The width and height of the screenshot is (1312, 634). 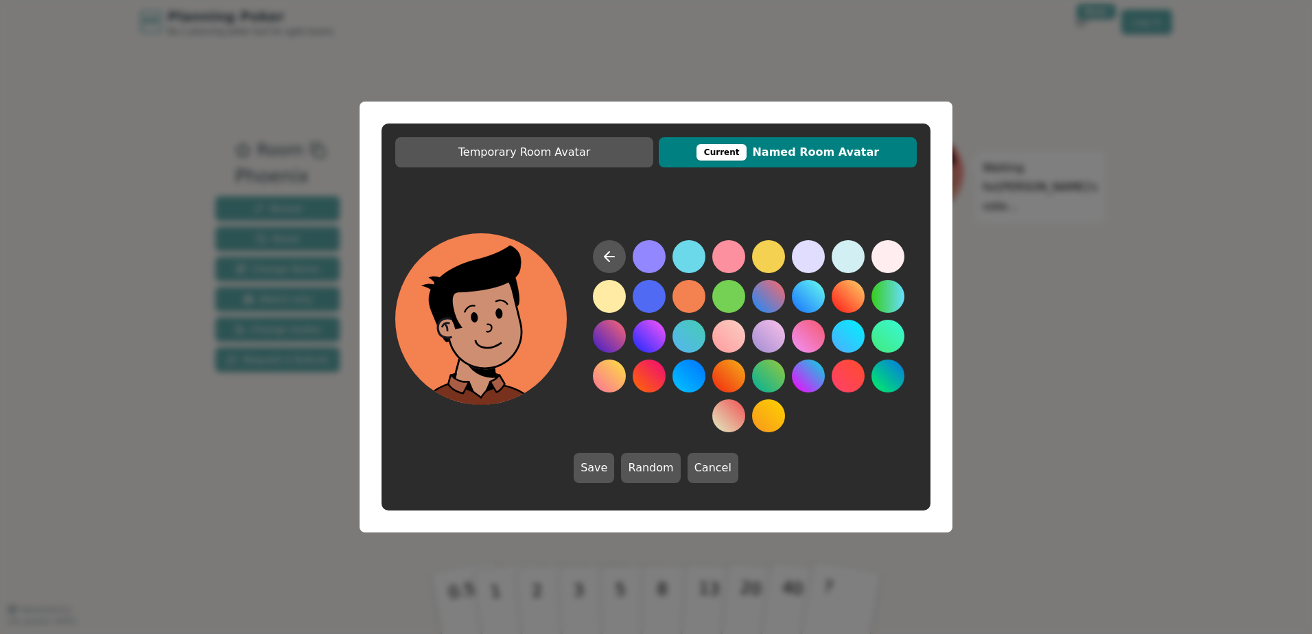 What do you see at coordinates (722, 152) in the screenshot?
I see `div: This avatar will be displayed in dedicated rooms` at bounding box center [722, 152].